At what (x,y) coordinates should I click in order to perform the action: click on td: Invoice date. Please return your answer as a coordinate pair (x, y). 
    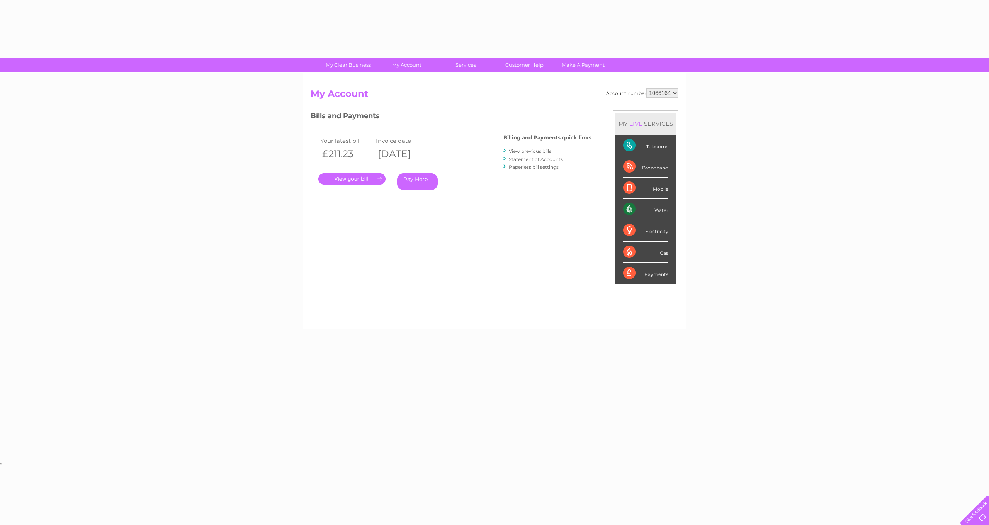
    Looking at the image, I should click on (402, 141).